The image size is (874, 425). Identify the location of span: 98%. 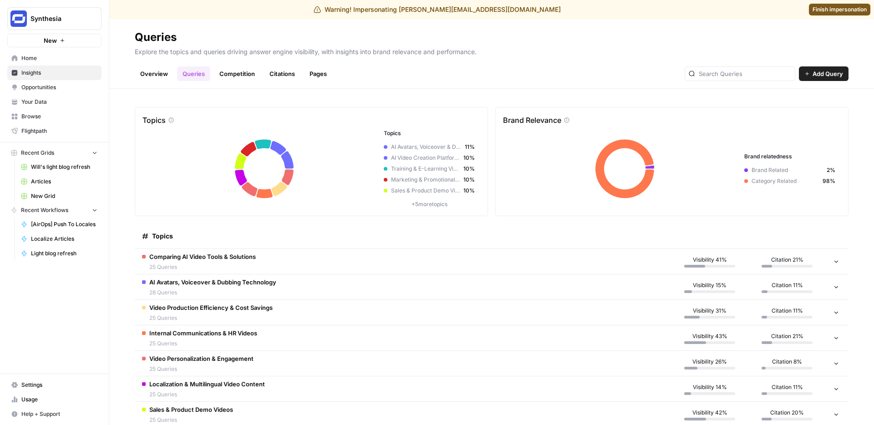
(829, 181).